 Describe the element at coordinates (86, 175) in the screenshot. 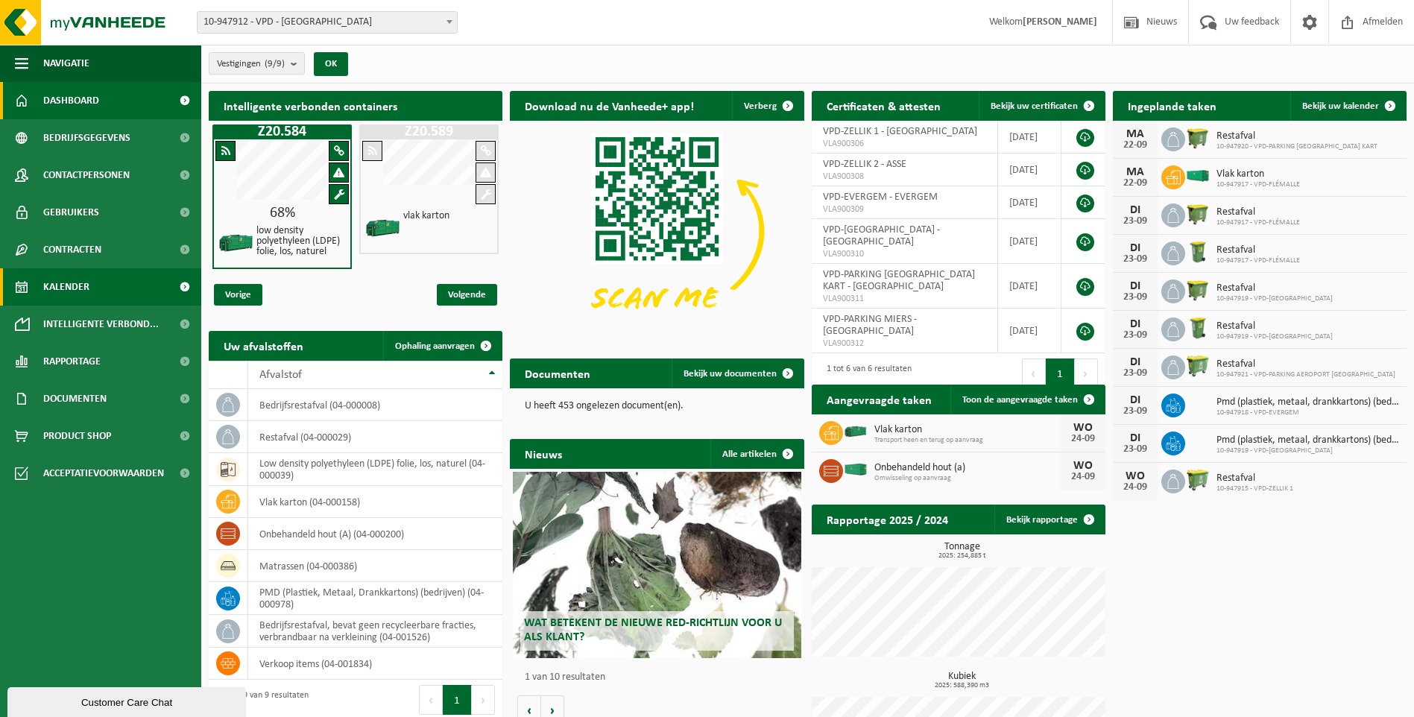

I see `span: Contactpersonen` at that location.